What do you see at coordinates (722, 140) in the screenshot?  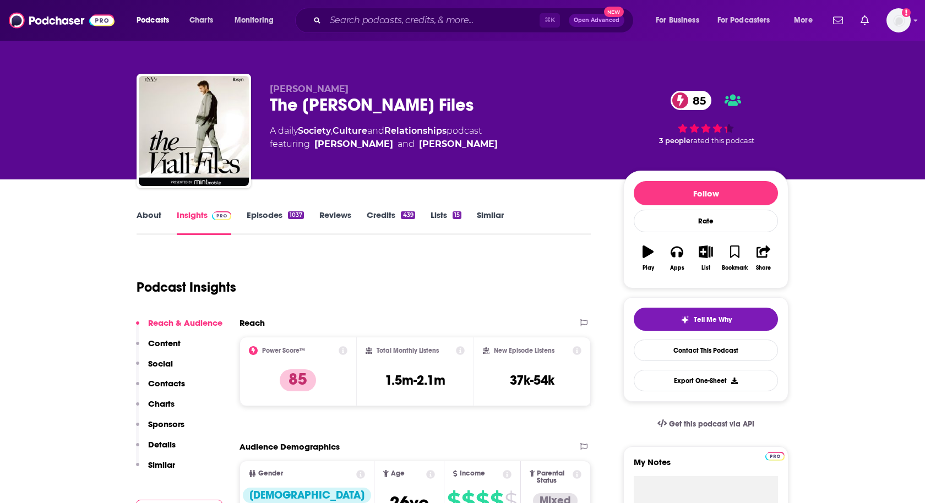 I see `span: rated this podcast` at bounding box center [722, 140].